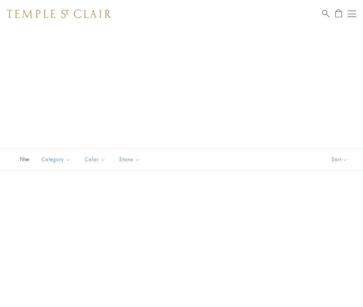  What do you see at coordinates (96, 159) in the screenshot?
I see `span: Color` at bounding box center [96, 159].